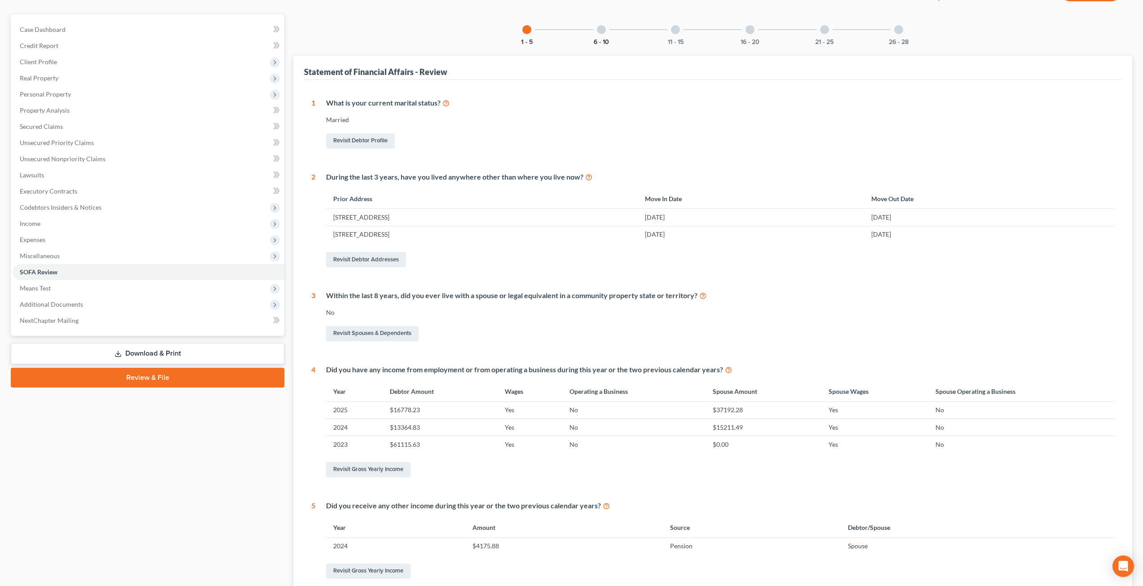 This screenshot has width=1143, height=586. What do you see at coordinates (564, 528) in the screenshot?
I see `th: Amount` at bounding box center [564, 528].